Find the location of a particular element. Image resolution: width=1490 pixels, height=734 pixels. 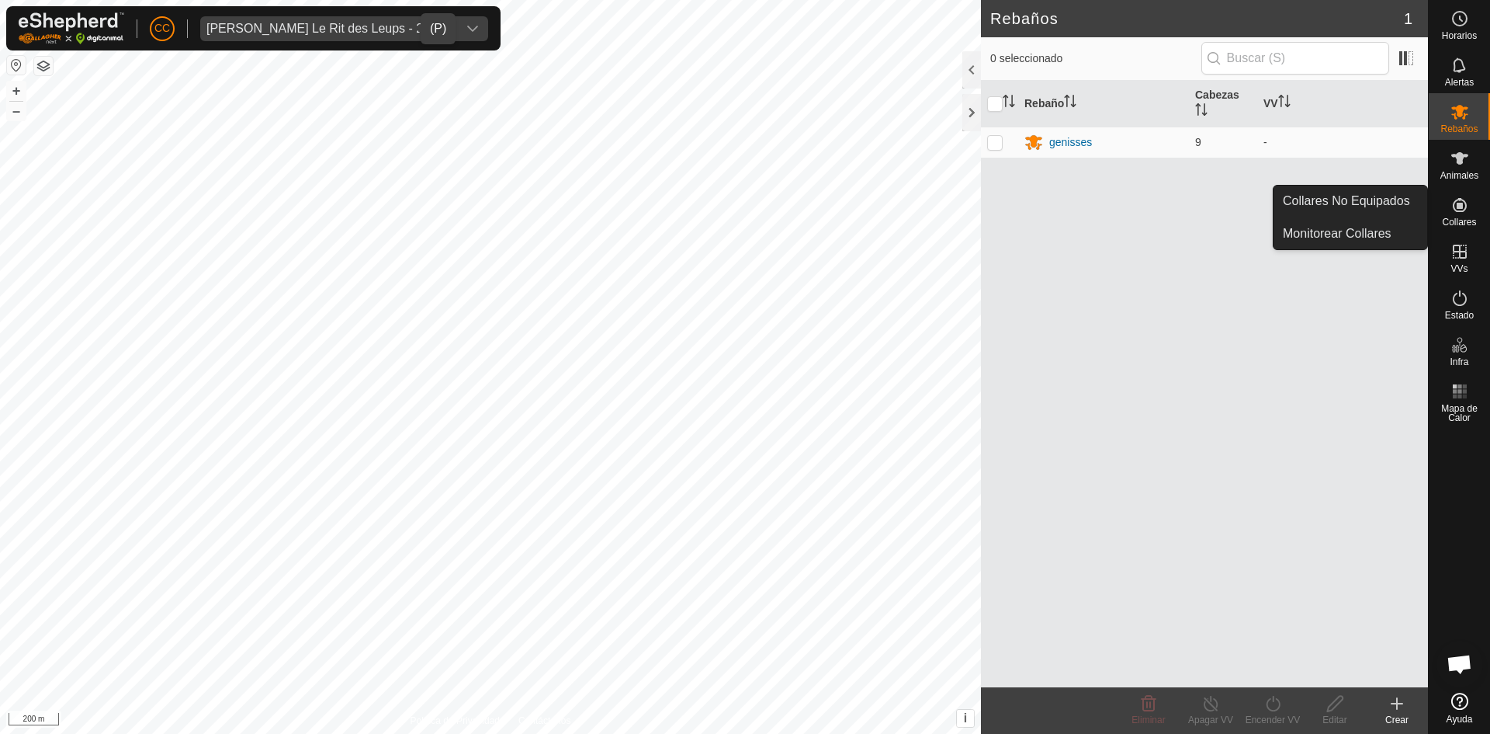

span: Horarios is located at coordinates (1459, 36).